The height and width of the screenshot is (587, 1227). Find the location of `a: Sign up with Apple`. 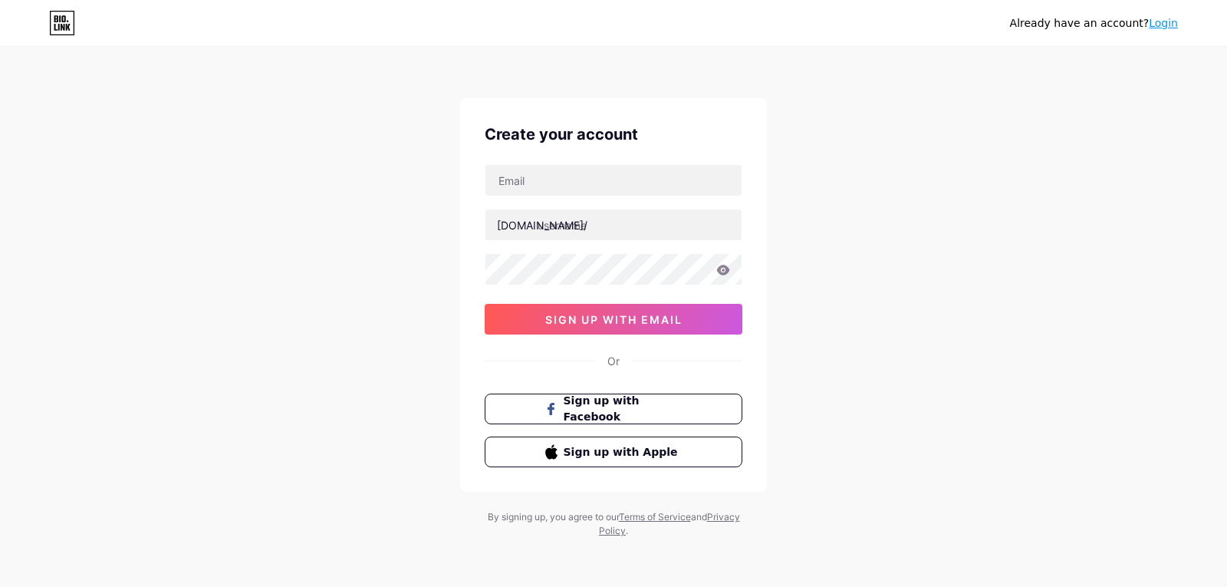

a: Sign up with Apple is located at coordinates (614, 452).